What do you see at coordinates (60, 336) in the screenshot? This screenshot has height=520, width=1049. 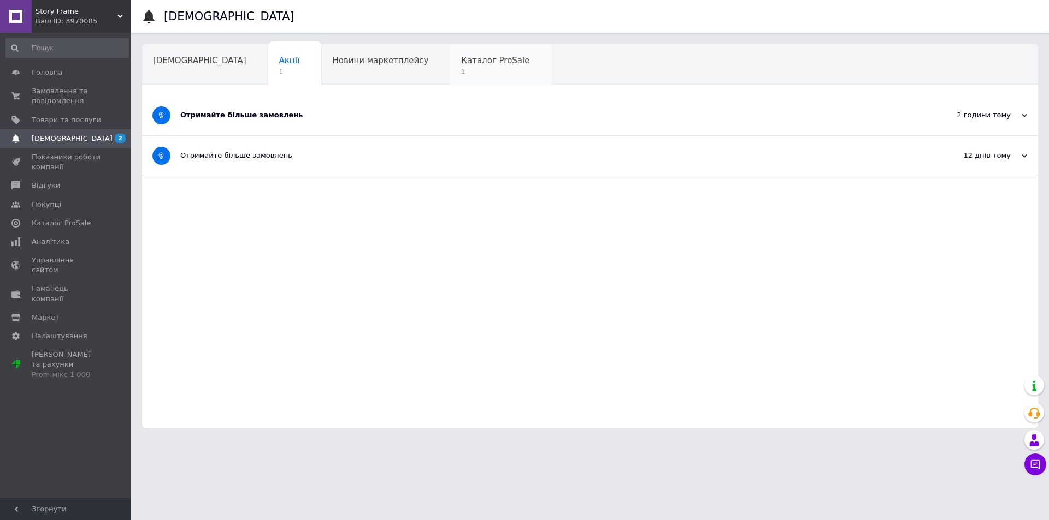 I see `span: Налаштування` at bounding box center [60, 336].